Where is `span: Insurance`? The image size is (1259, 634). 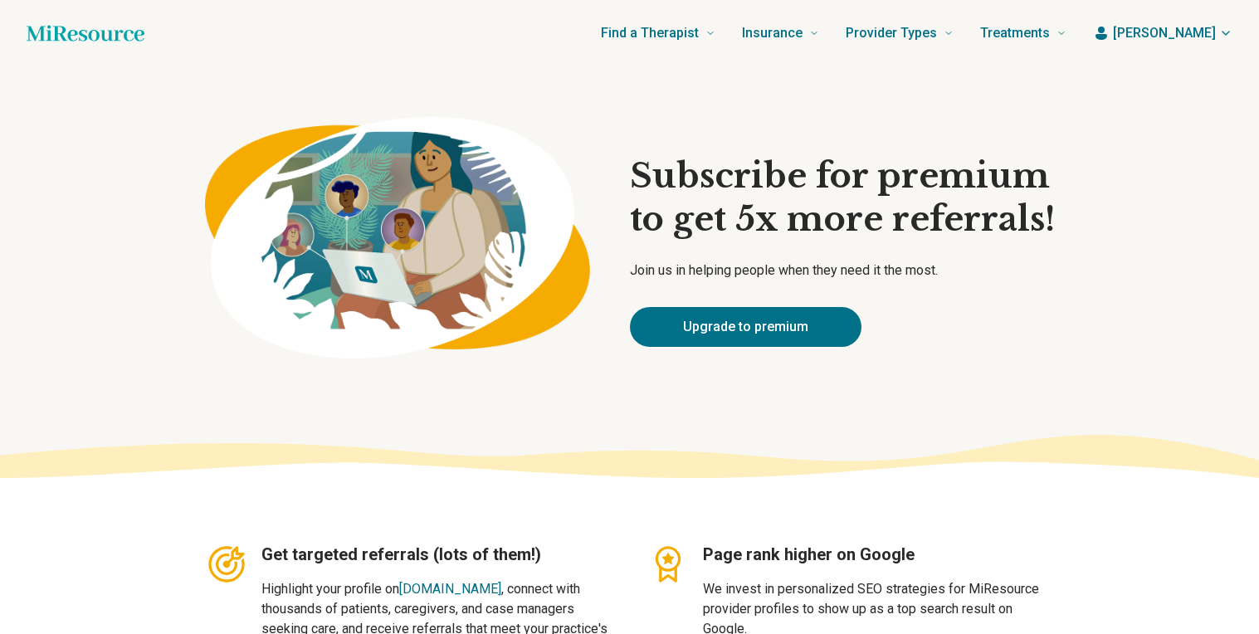 span: Insurance is located at coordinates (772, 33).